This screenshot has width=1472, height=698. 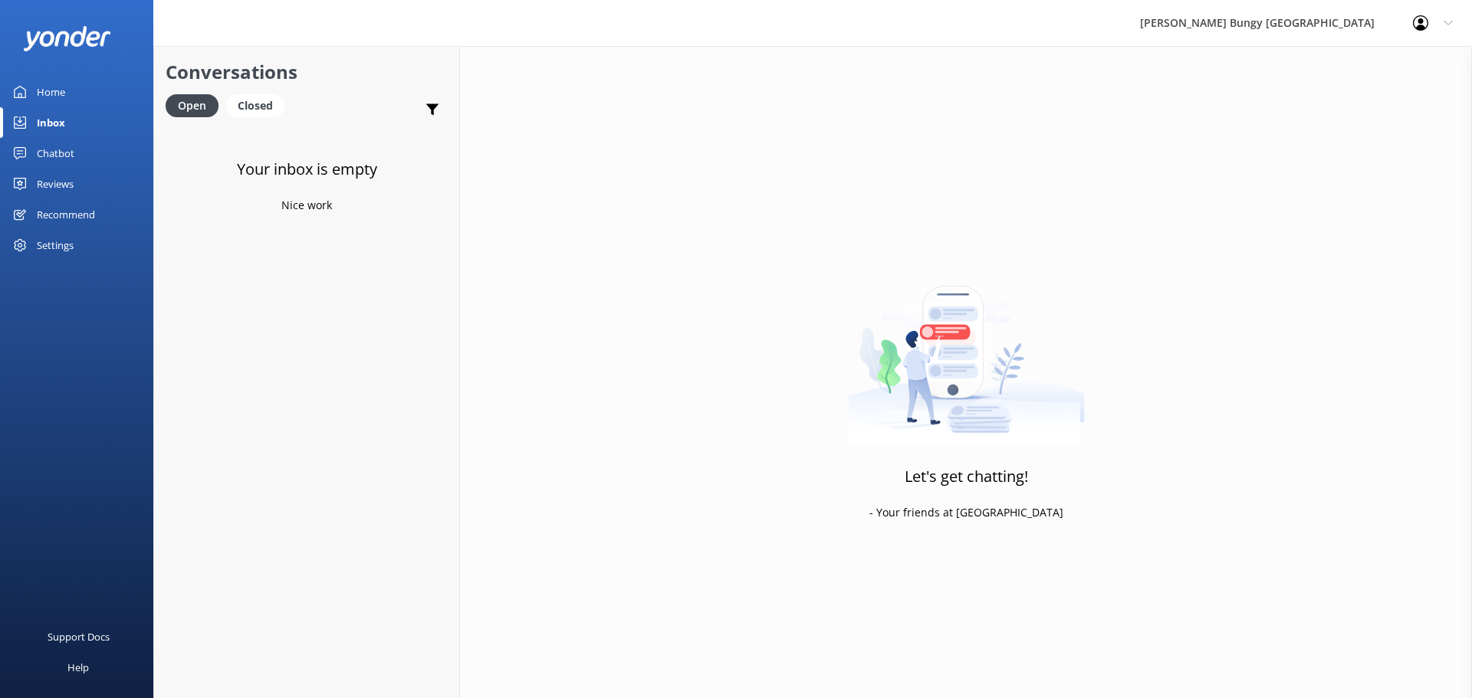 I want to click on a: Open, so click(x=195, y=105).